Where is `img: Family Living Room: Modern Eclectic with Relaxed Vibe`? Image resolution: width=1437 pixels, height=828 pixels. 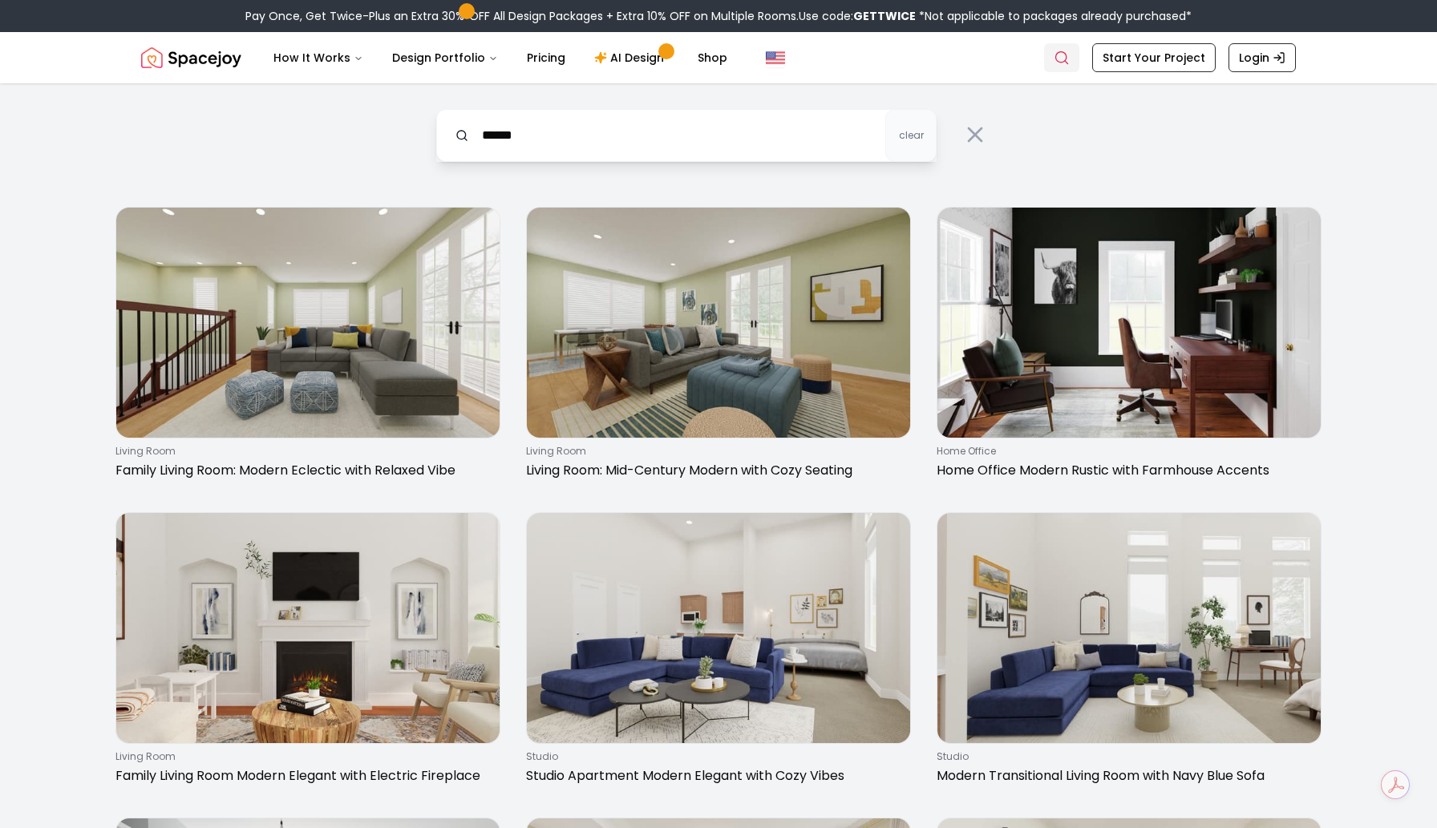
img: Family Living Room: Modern Eclectic with Relaxed Vibe is located at coordinates (308, 322).